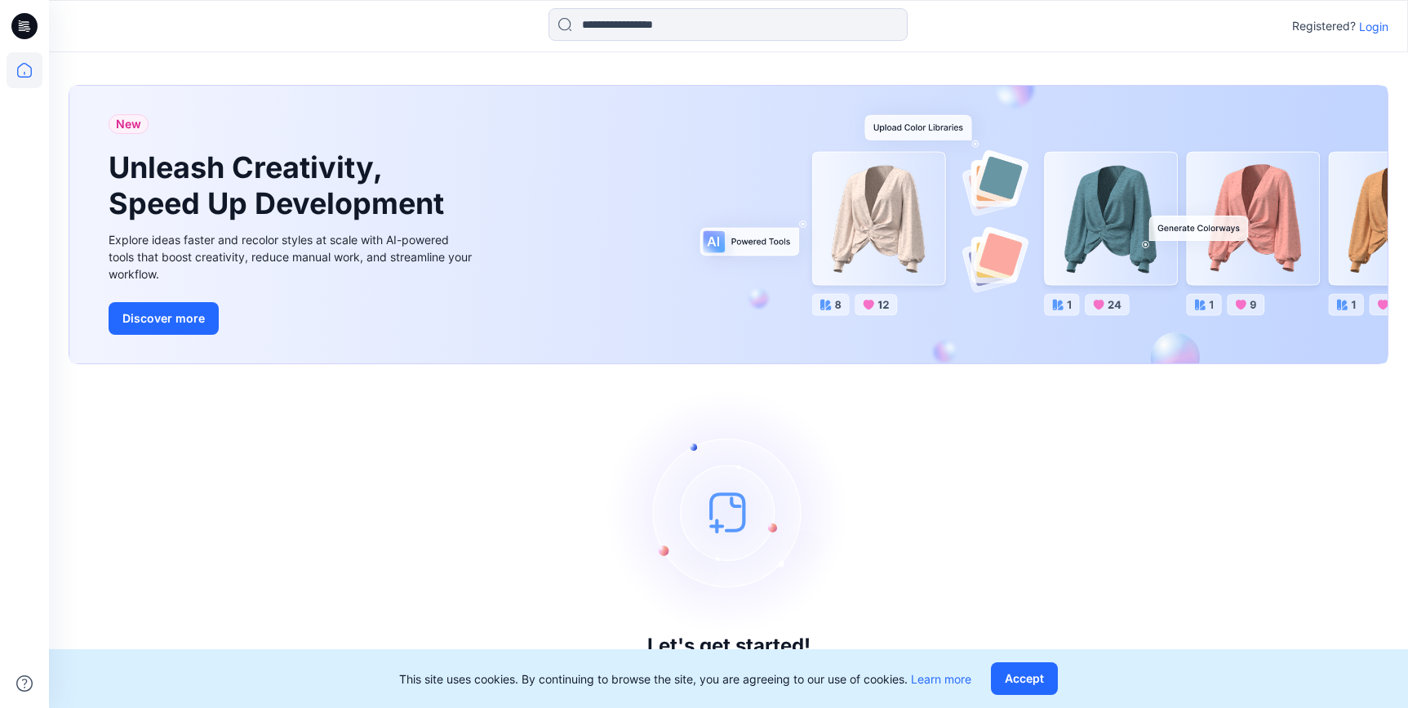  What do you see at coordinates (729, 646) in the screenshot?
I see `h3: Let's get started!` at bounding box center [729, 646].